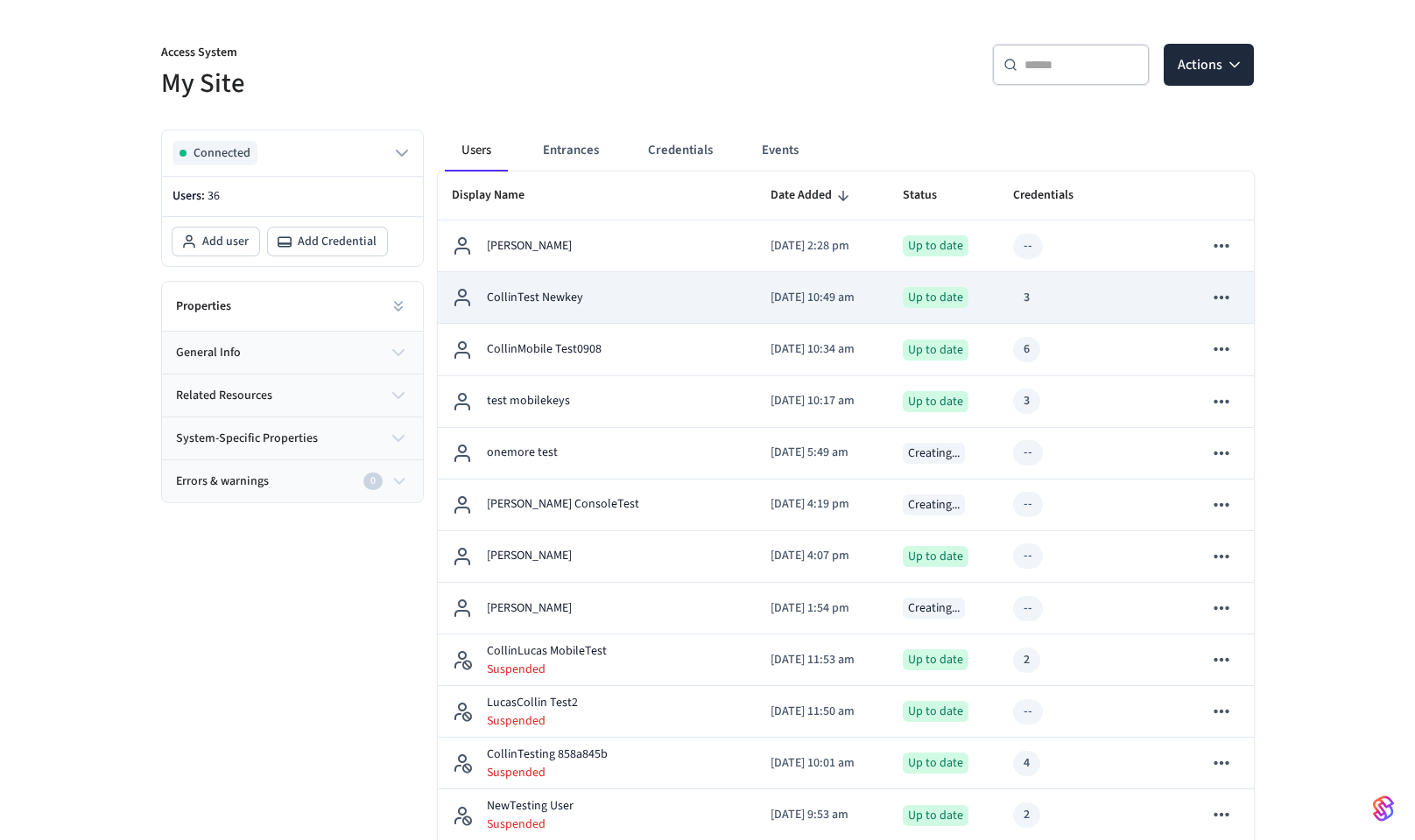 The width and height of the screenshot is (1415, 840). What do you see at coordinates (1026, 350) in the screenshot?
I see `div: 6` at bounding box center [1026, 350].